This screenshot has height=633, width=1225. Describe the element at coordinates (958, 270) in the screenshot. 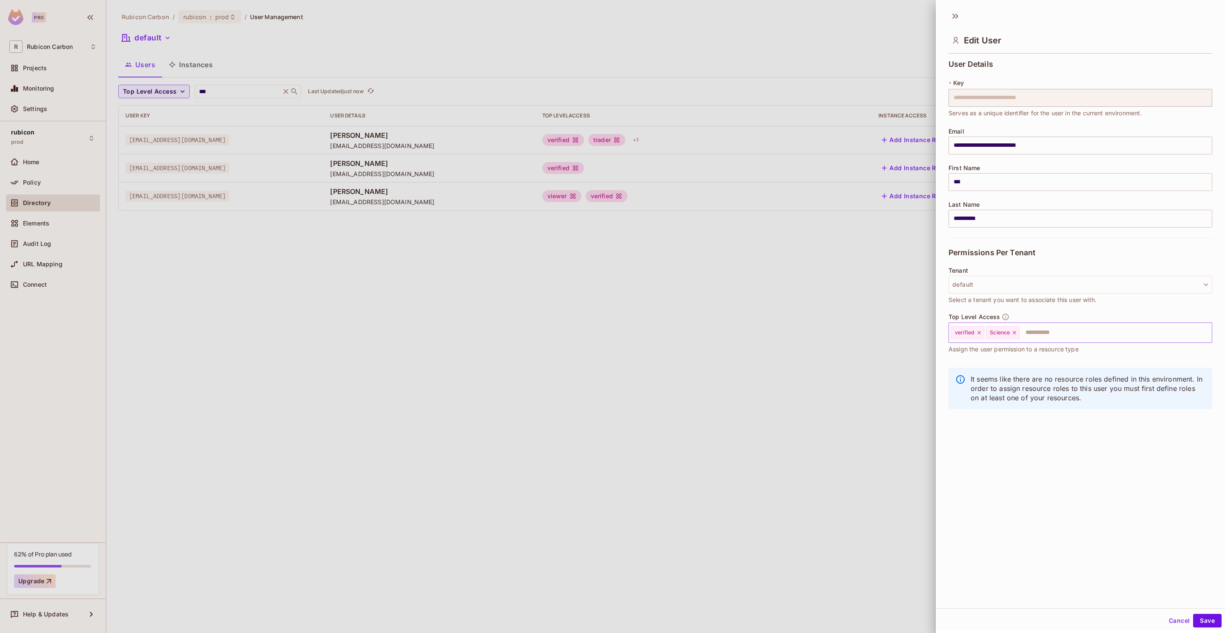

I see `span: Tenant` at that location.